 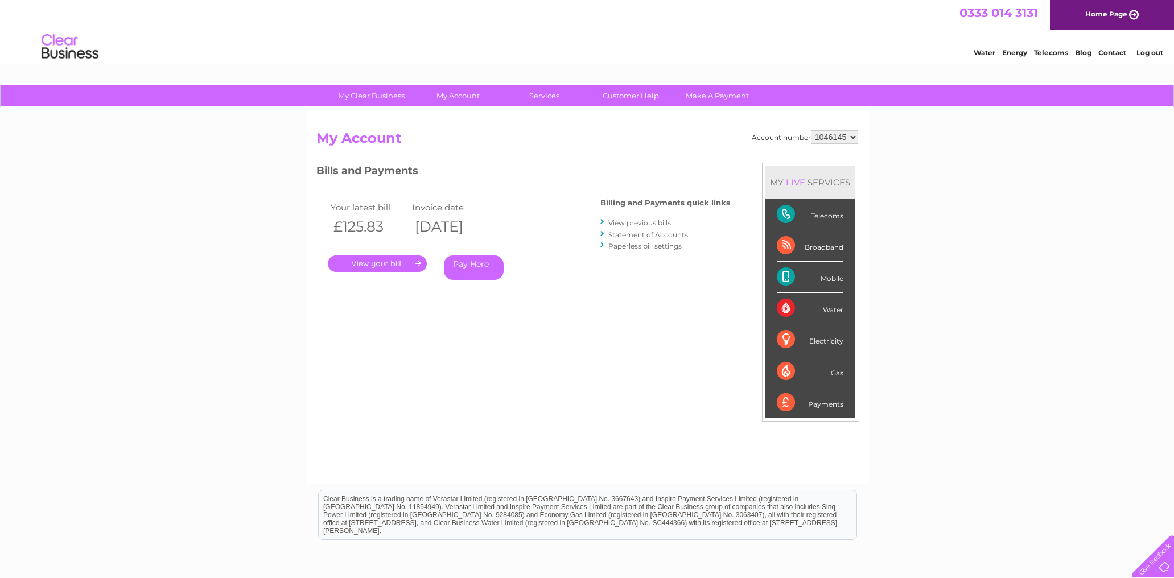 What do you see at coordinates (1051, 52) in the screenshot?
I see `a: Telecoms` at bounding box center [1051, 52].